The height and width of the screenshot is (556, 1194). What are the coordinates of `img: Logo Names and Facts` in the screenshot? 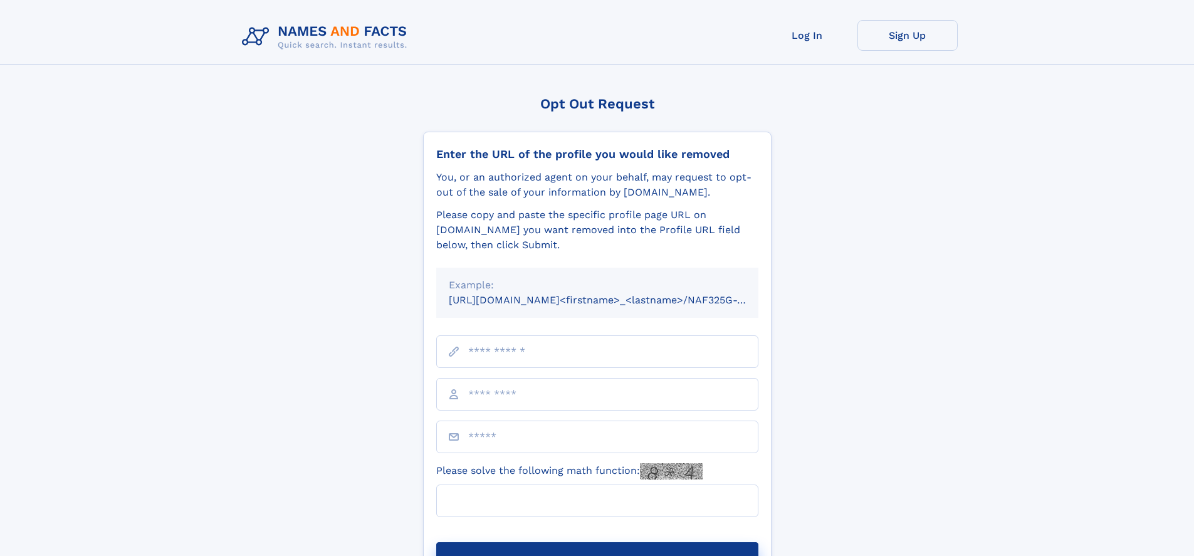 It's located at (327, 37).